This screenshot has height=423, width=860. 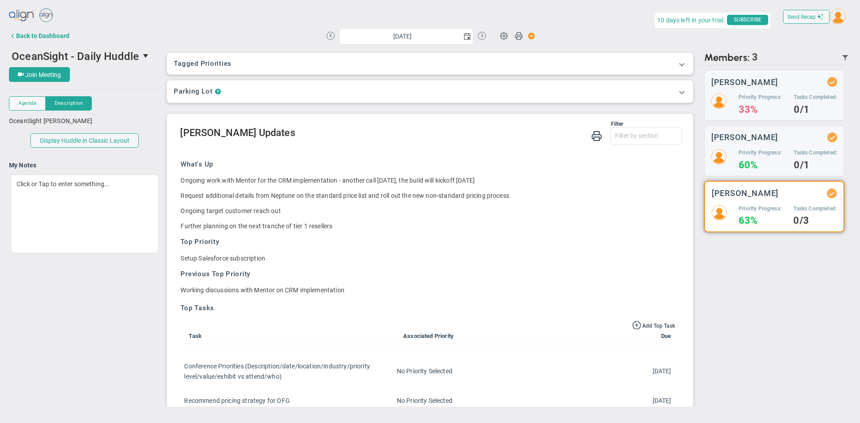 I want to click on img: align-logo.svg, so click(x=22, y=16).